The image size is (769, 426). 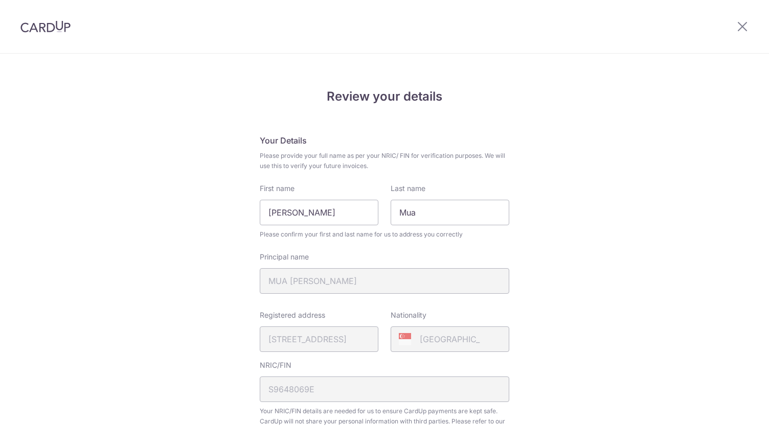 I want to click on input: Last name, so click(x=450, y=213).